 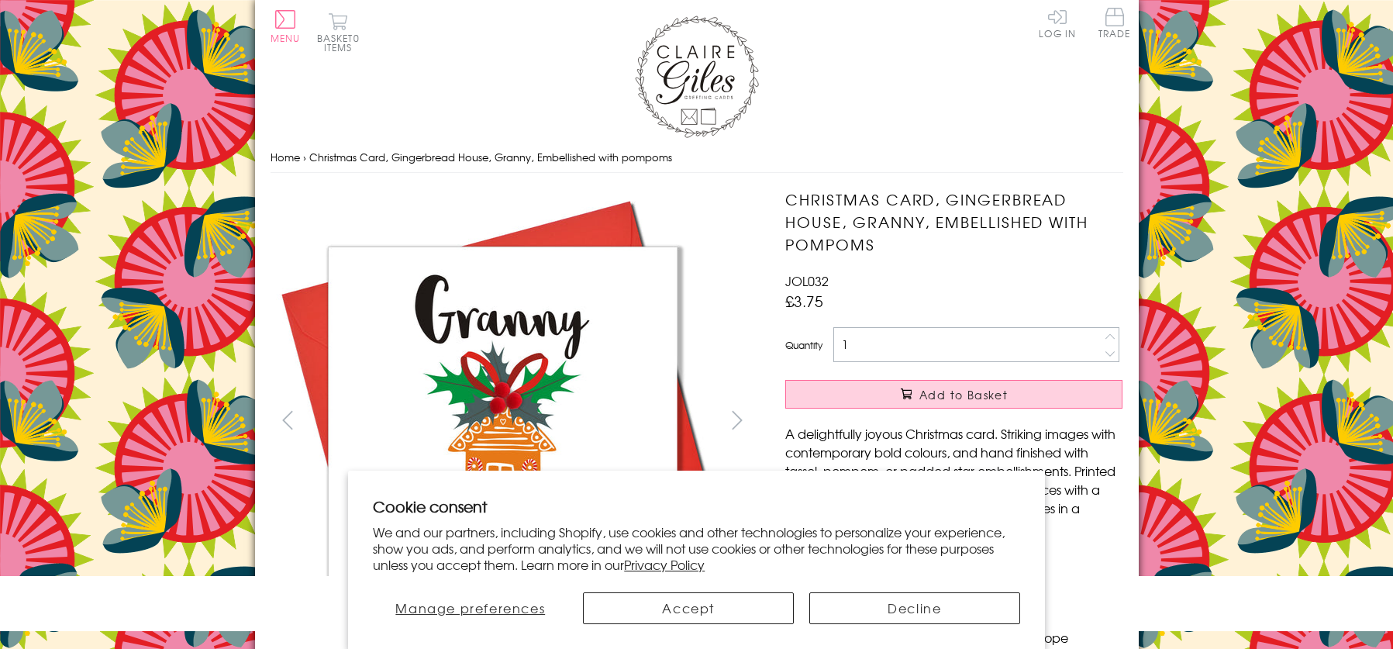 What do you see at coordinates (804, 301) in the screenshot?
I see `span: £3.75` at bounding box center [804, 301].